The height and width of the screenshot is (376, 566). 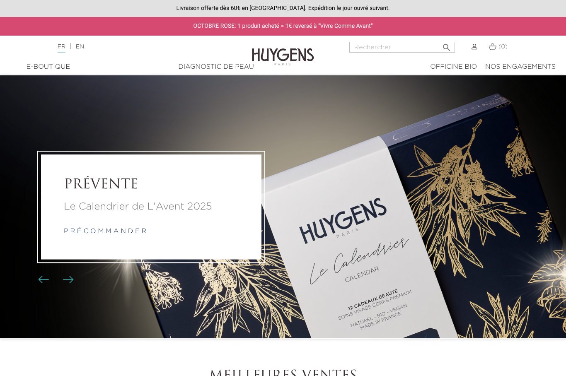 What do you see at coordinates (151, 185) in the screenshot?
I see `h2: PRÉVENTE` at bounding box center [151, 185].